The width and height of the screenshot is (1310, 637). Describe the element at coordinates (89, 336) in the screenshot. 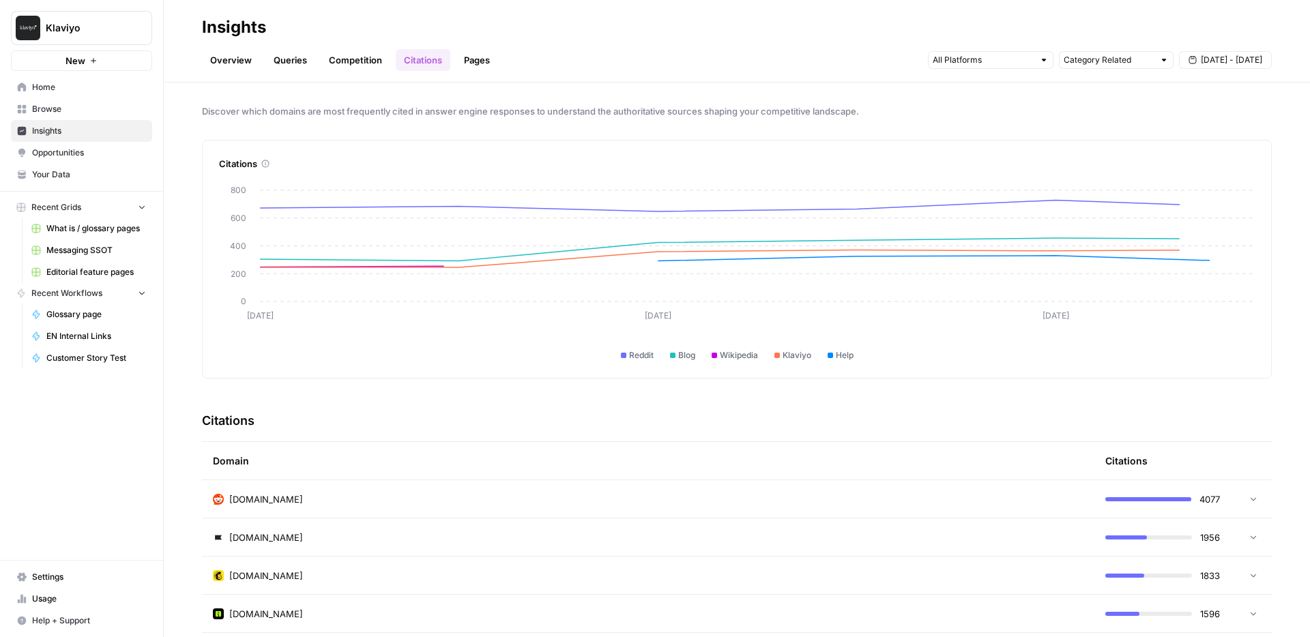

I see `a: EN Internal Links` at that location.